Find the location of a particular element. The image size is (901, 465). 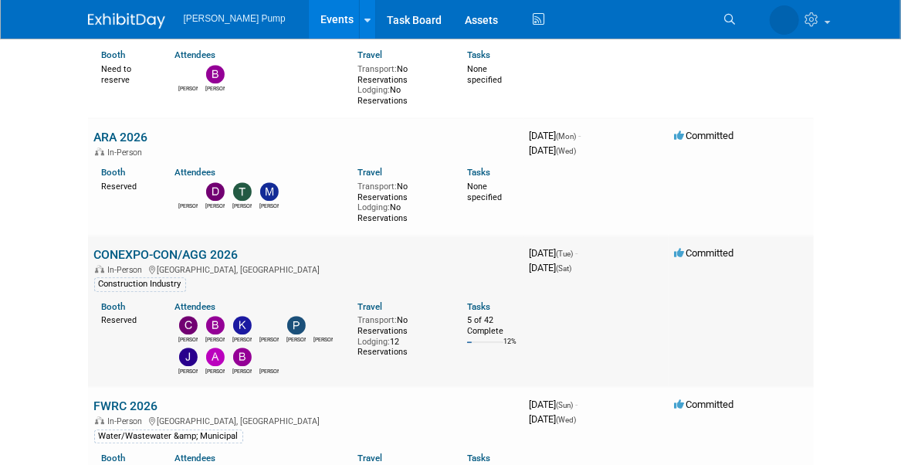

img: David Perry is located at coordinates (215, 191).